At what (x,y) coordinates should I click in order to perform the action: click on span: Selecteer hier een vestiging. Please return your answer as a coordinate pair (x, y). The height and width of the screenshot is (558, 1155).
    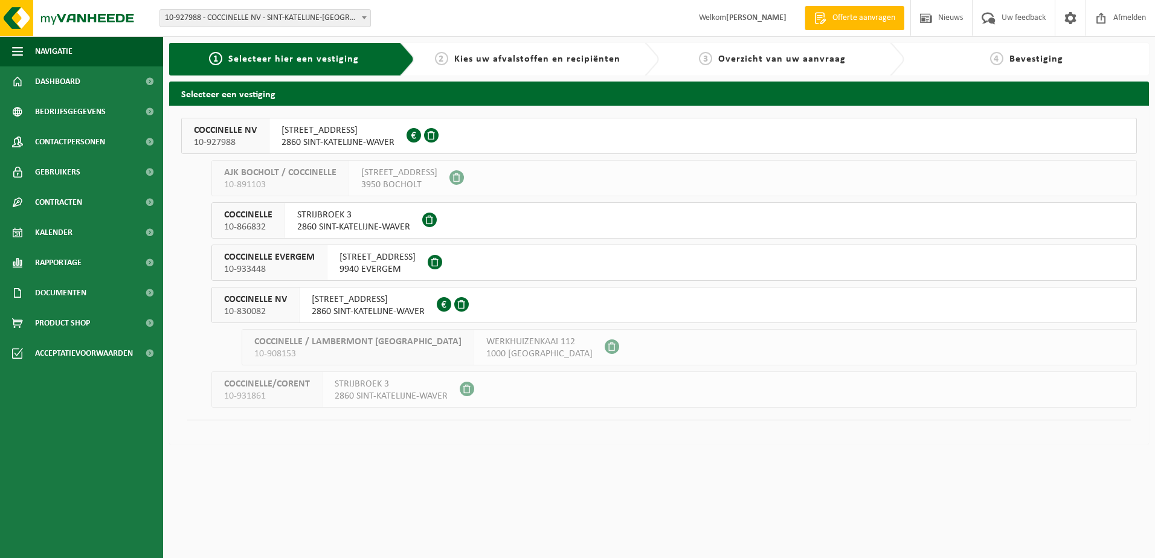
    Looking at the image, I should click on (293, 59).